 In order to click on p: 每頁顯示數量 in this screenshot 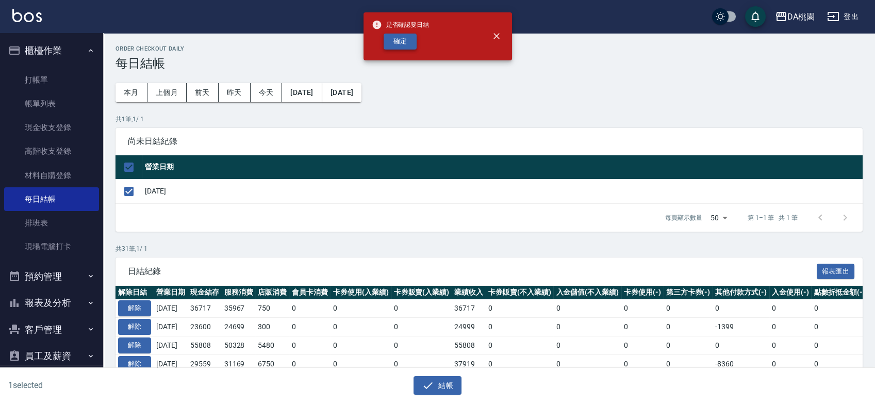, I will do `click(684, 218)`.